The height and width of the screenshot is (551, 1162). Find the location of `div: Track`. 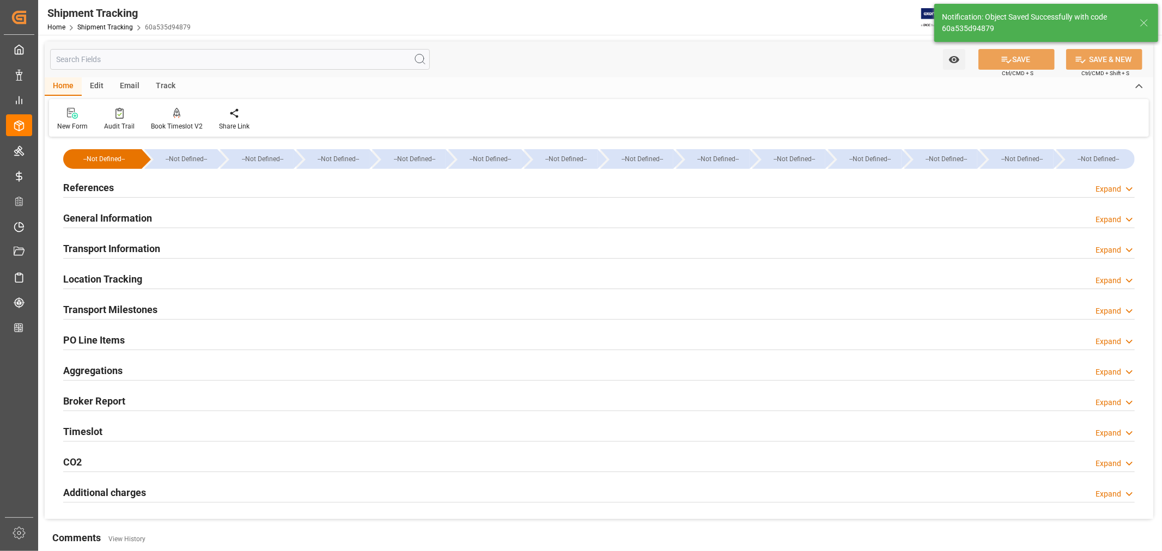

div: Track is located at coordinates (166, 87).